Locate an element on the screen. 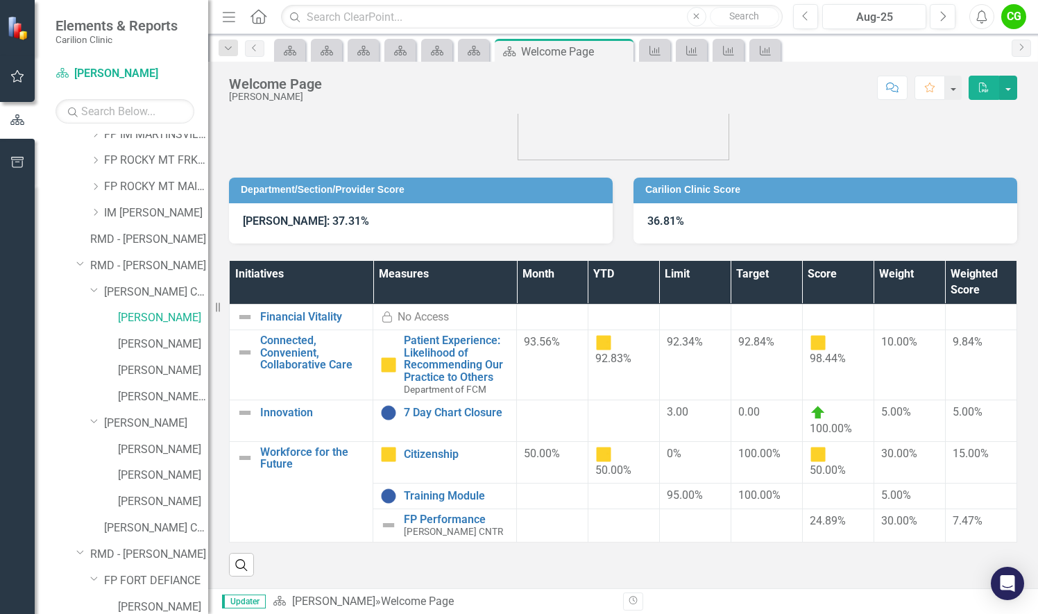  div: No Access is located at coordinates (423, 317).